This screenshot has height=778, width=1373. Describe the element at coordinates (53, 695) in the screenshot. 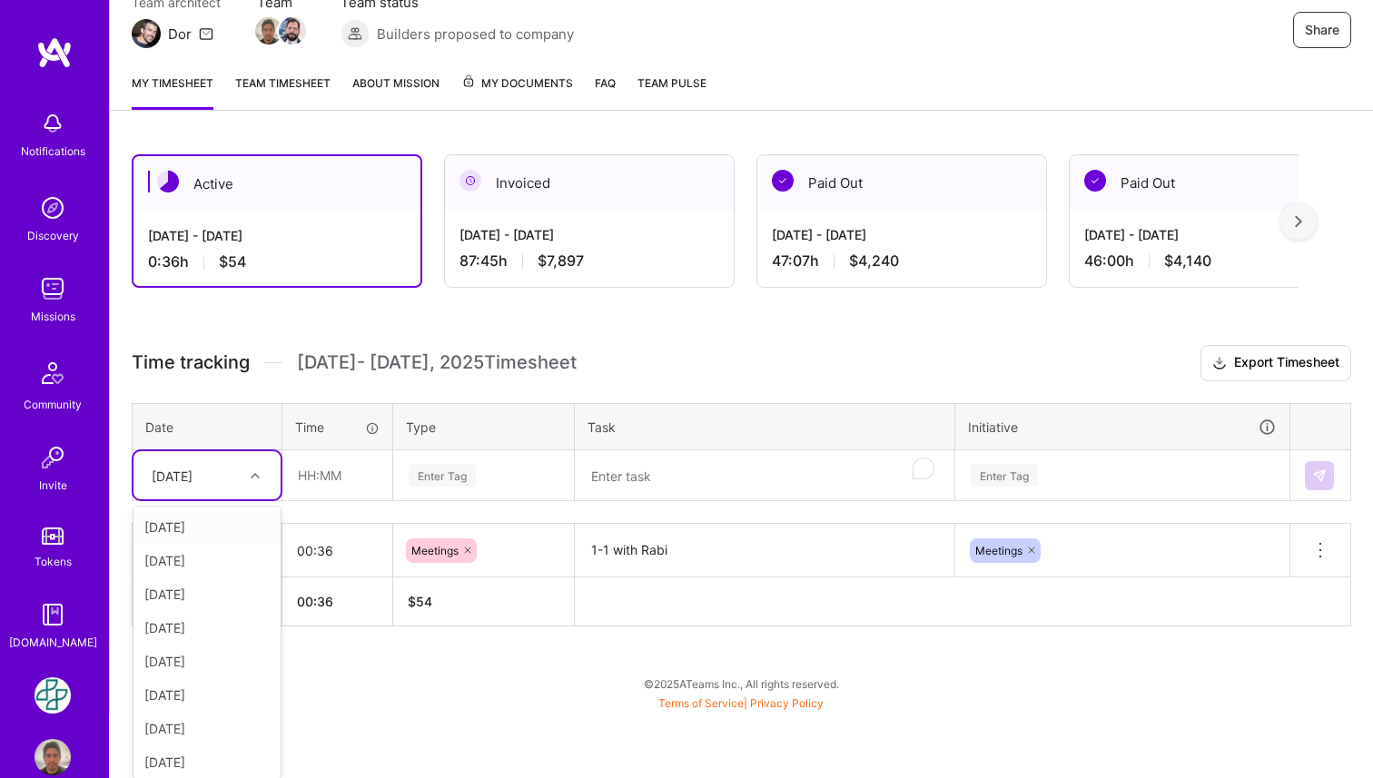

I see `img: Counter Health: Team for Counter Health` at that location.